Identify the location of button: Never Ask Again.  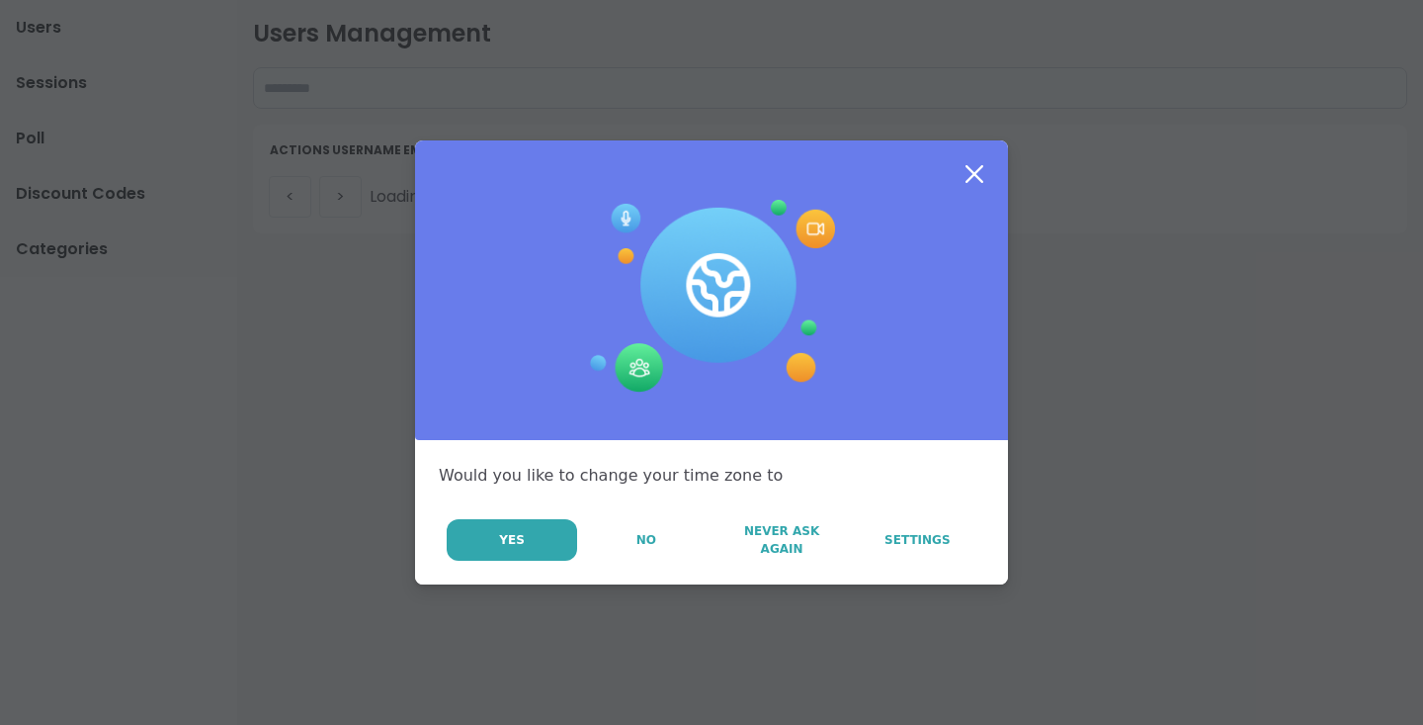
(781, 540).